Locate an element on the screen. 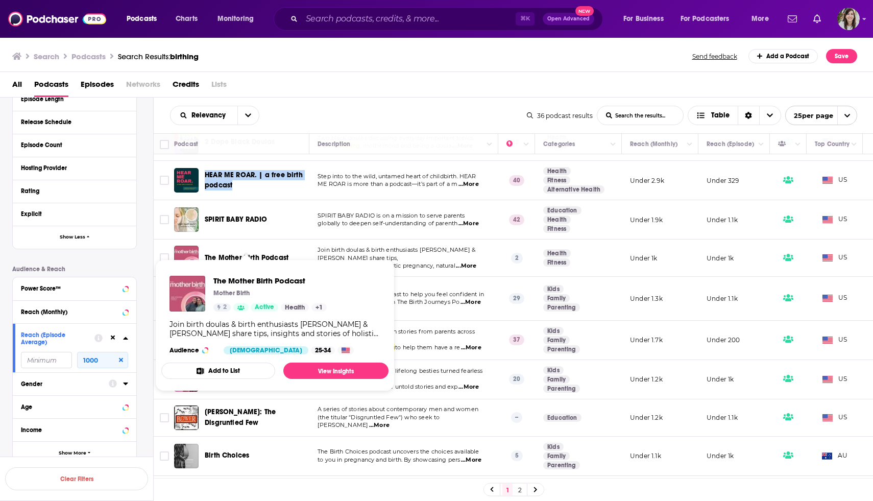 The width and height of the screenshot is (873, 501). input: Maximum is located at coordinates (103, 360).